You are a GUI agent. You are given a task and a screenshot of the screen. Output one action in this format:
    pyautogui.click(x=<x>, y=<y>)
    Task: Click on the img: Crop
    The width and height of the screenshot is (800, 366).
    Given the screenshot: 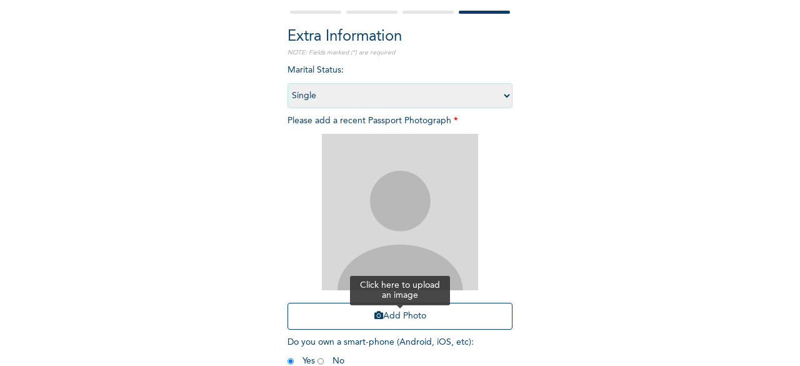 What is the action you would take?
    pyautogui.click(x=400, y=212)
    